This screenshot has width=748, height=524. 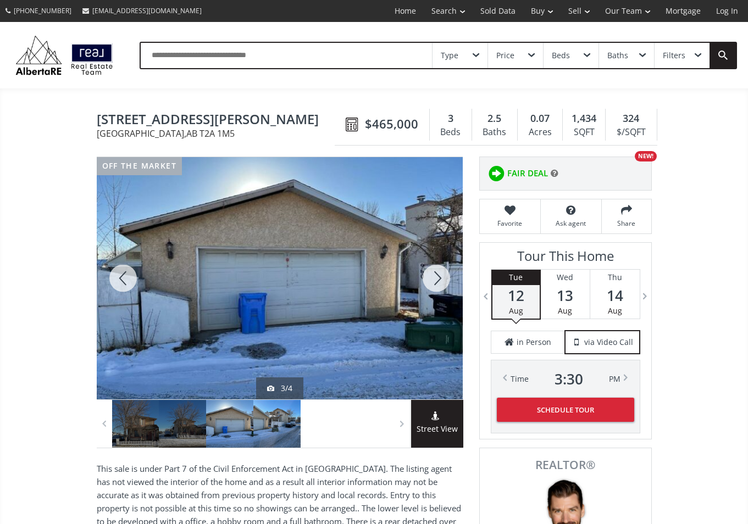 I want to click on span: 12, so click(x=516, y=296).